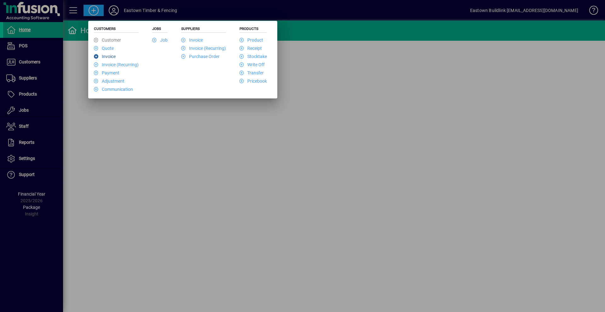 This screenshot has height=312, width=605. Describe the element at coordinates (113, 89) in the screenshot. I see `a: Communication` at that location.